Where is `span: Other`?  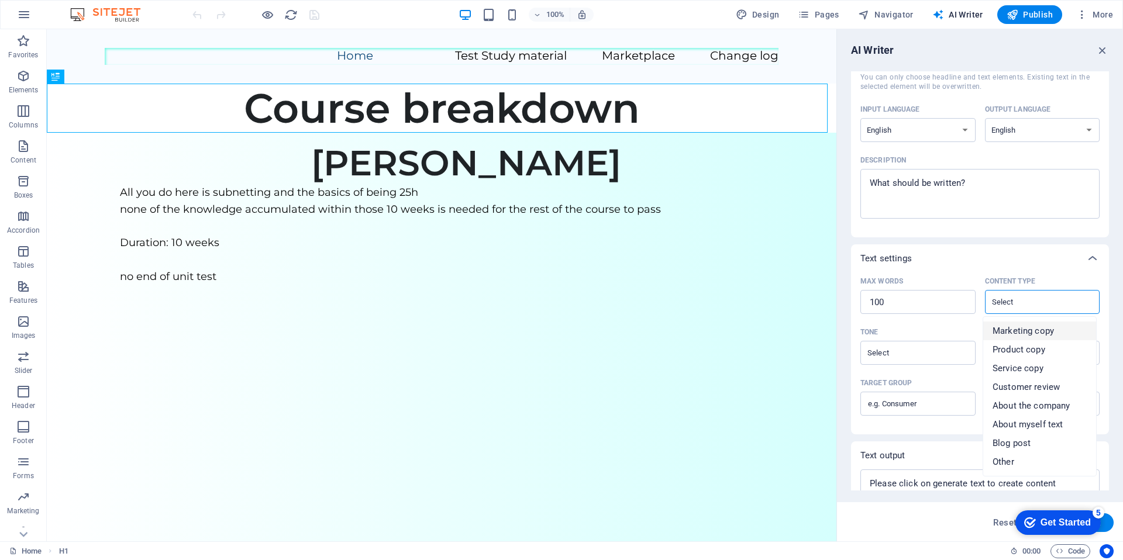
span: Other is located at coordinates (1003, 462).